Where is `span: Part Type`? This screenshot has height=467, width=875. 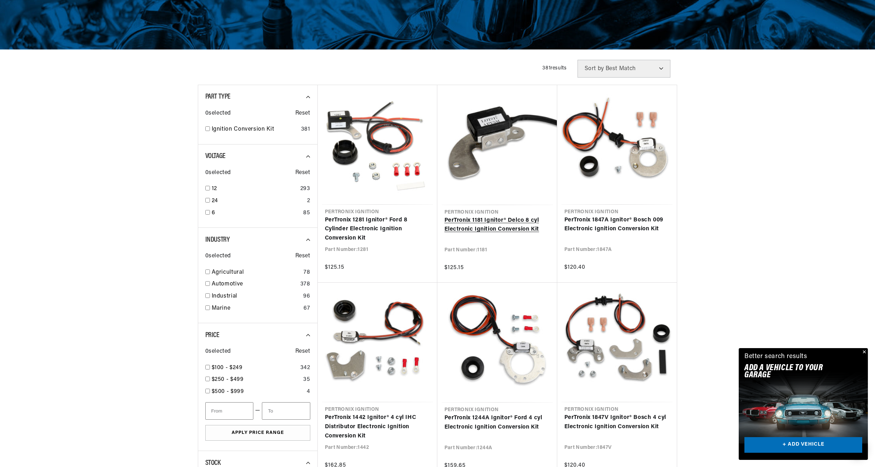
span: Part Type is located at coordinates (218, 97).